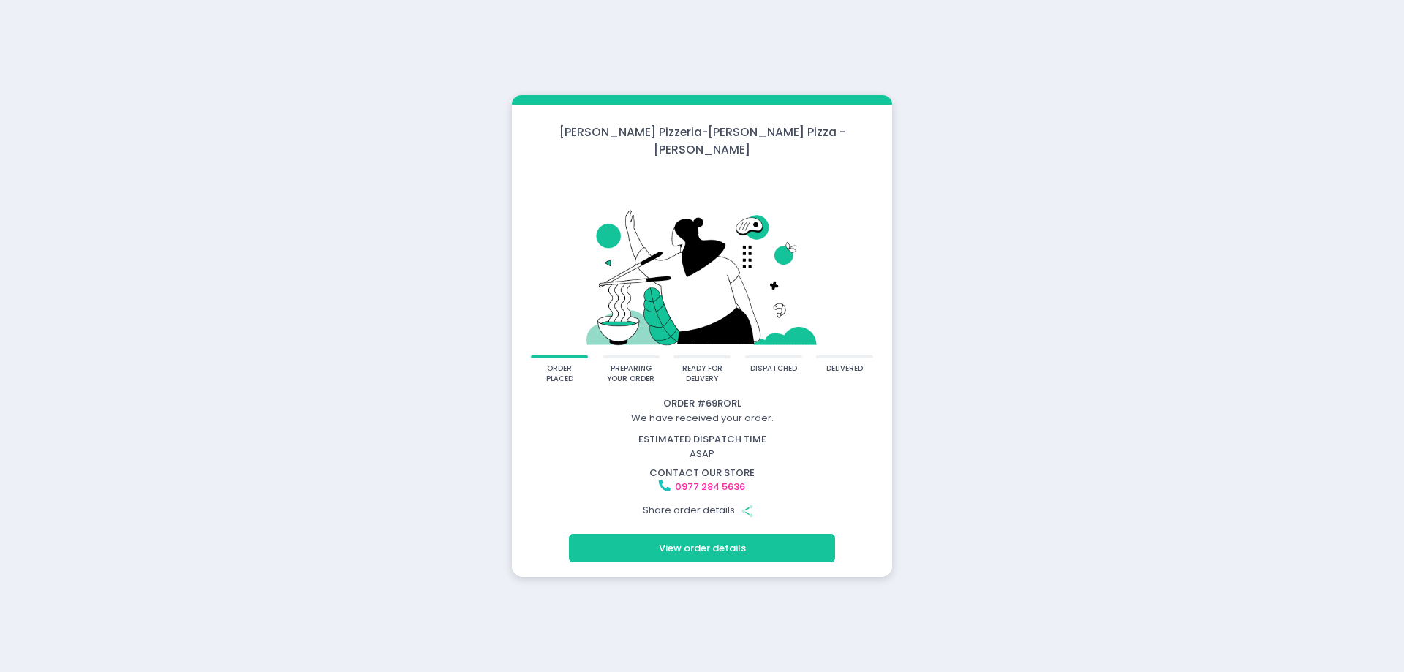 The width and height of the screenshot is (1404, 672). Describe the element at coordinates (630, 374) in the screenshot. I see `div: preparing your order` at that location.